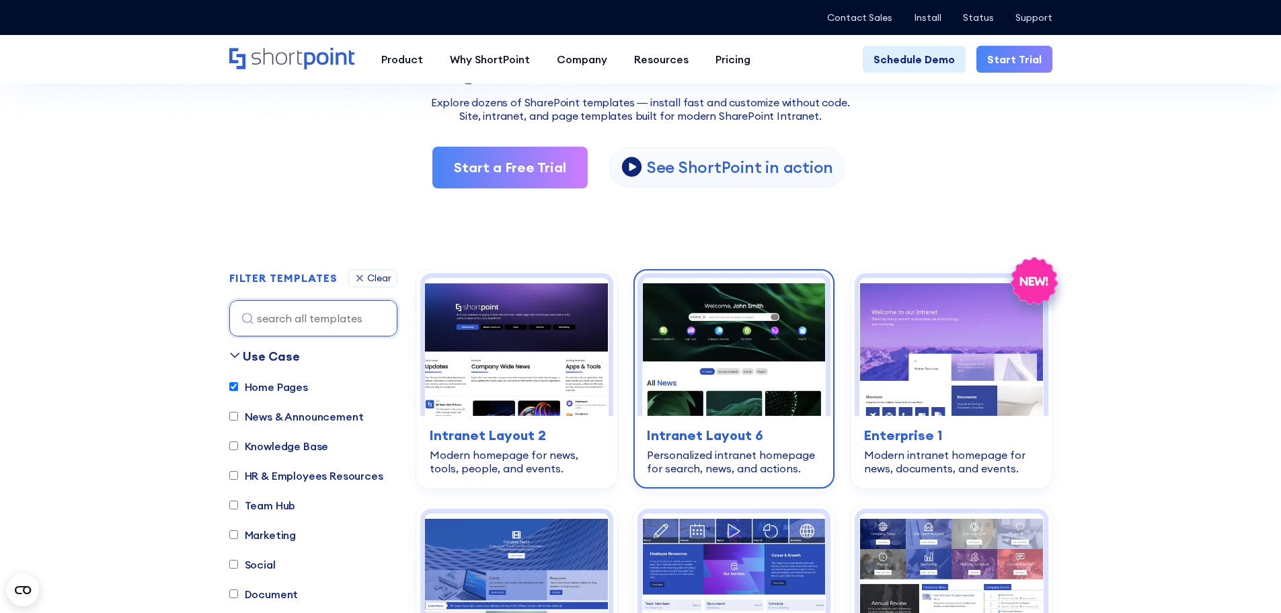 The height and width of the screenshot is (613, 1281). Describe the element at coordinates (734, 461) in the screenshot. I see `div: Personalized intranet homepage for search, news, and actions.` at that location.